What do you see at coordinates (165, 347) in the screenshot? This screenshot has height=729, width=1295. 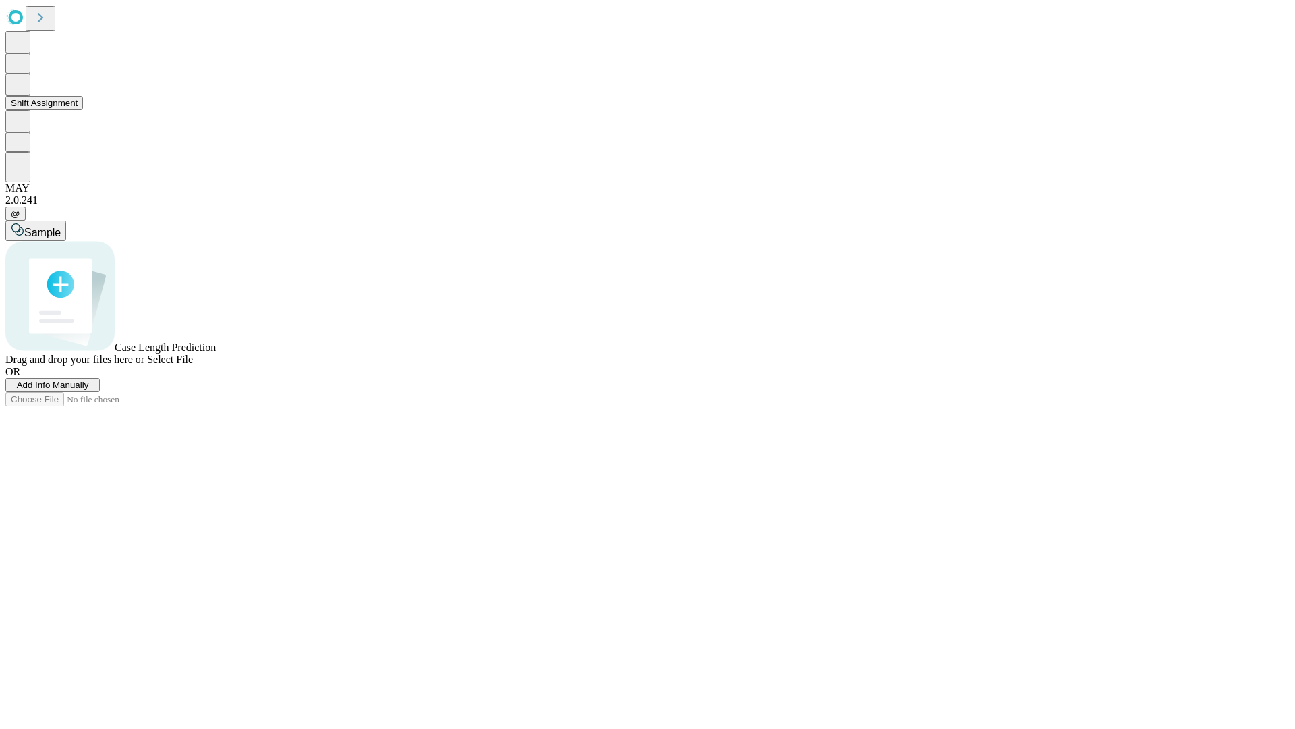 I see `span: Case Length Prediction` at bounding box center [165, 347].